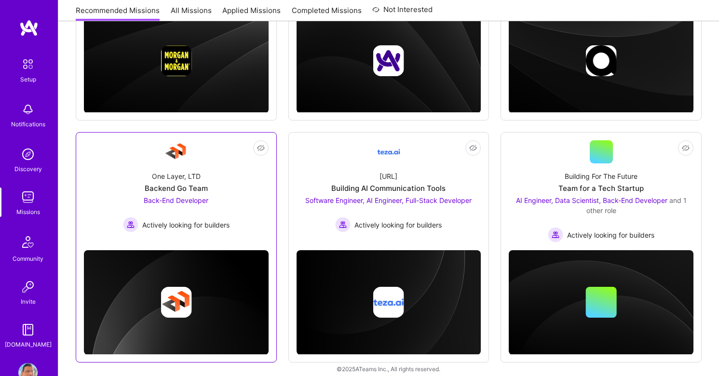 This screenshot has width=719, height=376. What do you see at coordinates (28, 330) in the screenshot?
I see `img: guide book` at bounding box center [28, 330].